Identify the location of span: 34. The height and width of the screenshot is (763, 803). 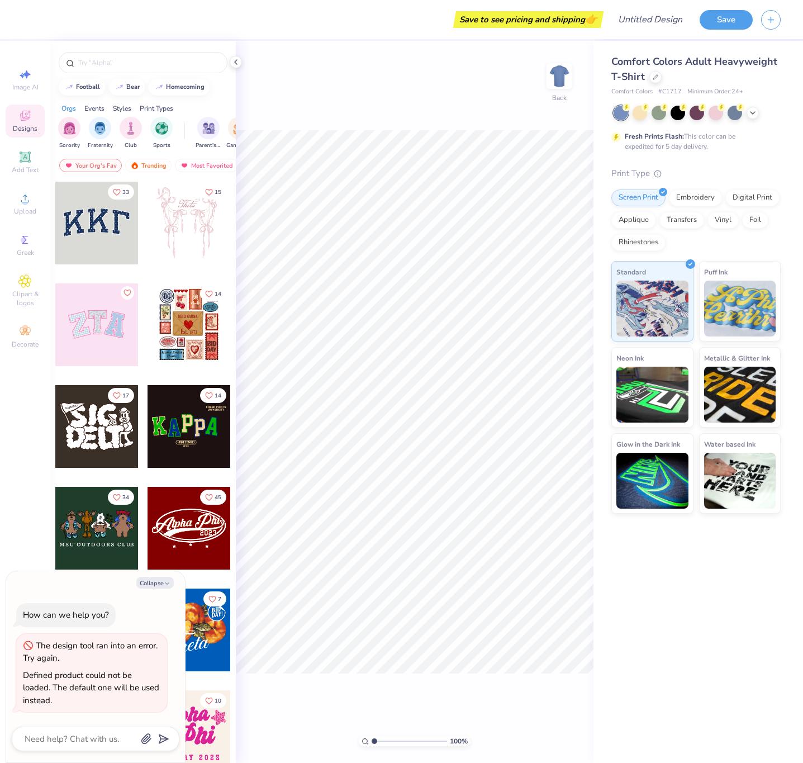
(126, 497).